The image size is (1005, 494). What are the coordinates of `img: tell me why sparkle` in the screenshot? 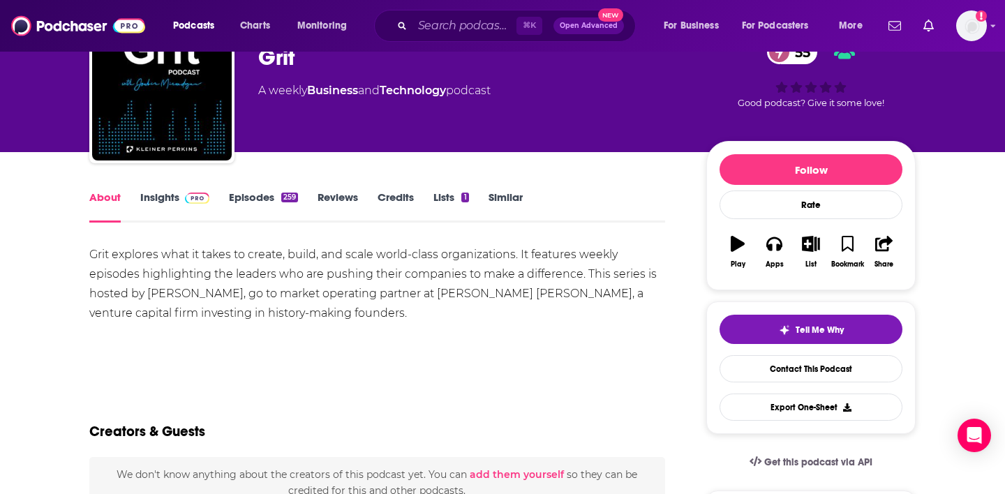 It's located at (785, 330).